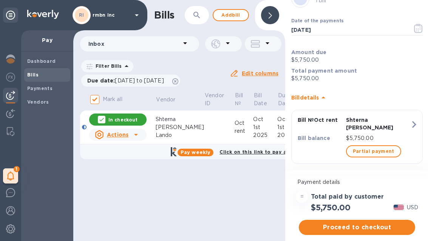 This screenshot has height=241, width=428. What do you see at coordinates (284, 99) in the screenshot?
I see `p: Due Date` at bounding box center [284, 99].